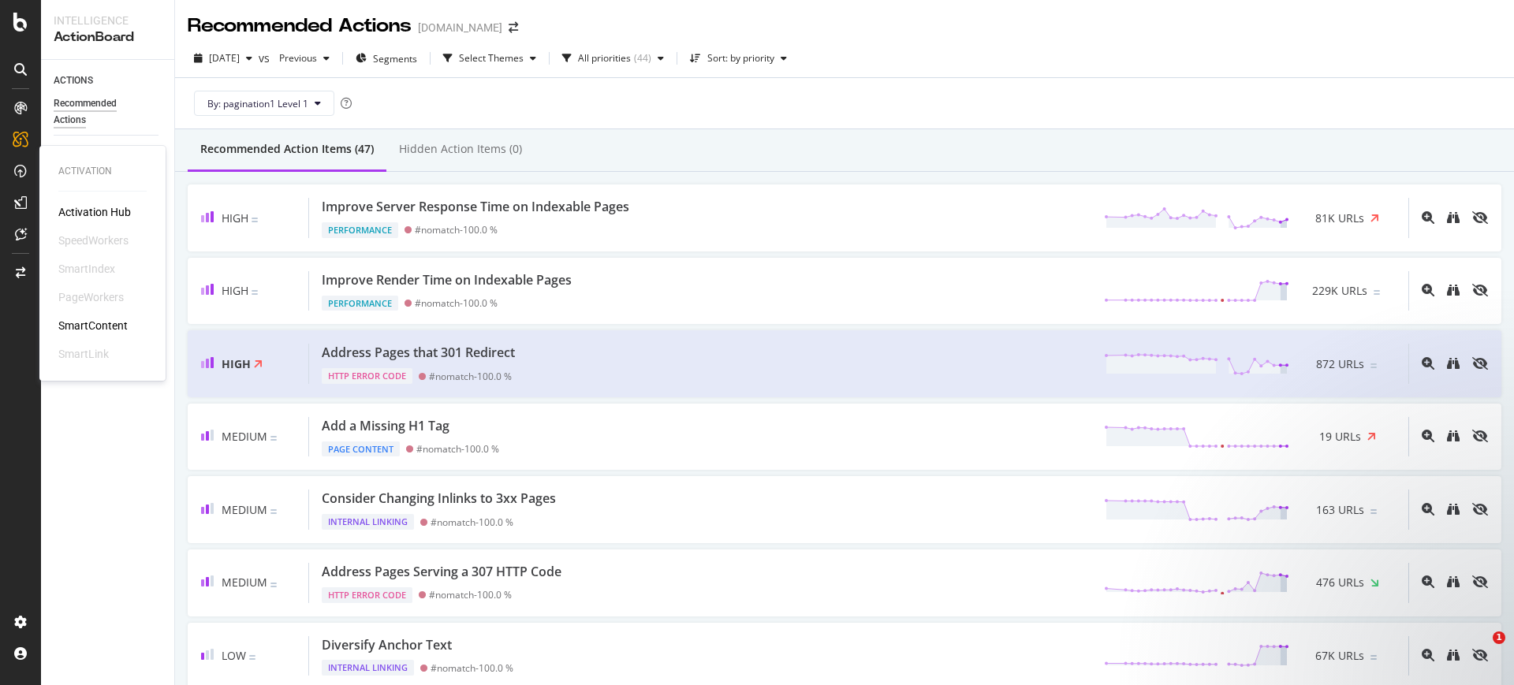 The width and height of the screenshot is (1514, 685). I want to click on div: Sort: by priority, so click(741, 58).